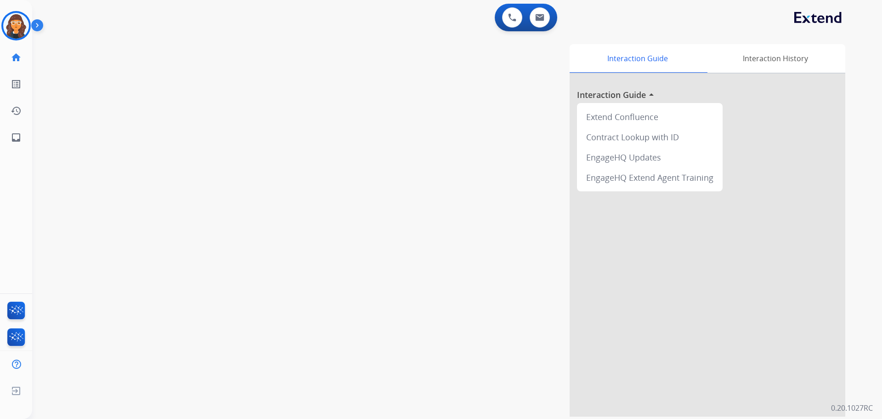 The height and width of the screenshot is (419, 882). I want to click on div: EngageHQ Extend Agent Training, so click(650, 177).